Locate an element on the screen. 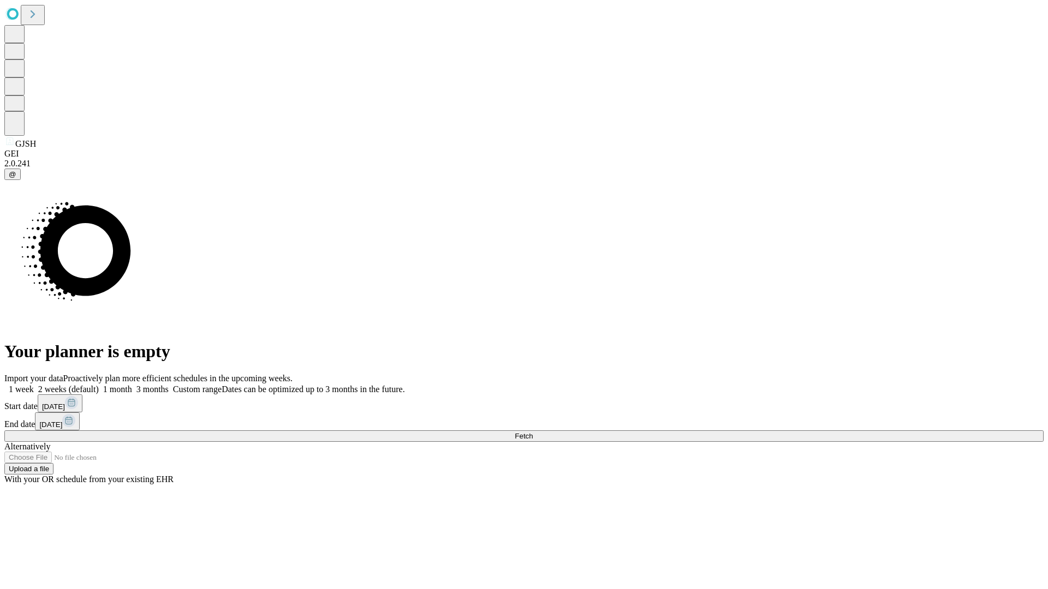  span: Custom range is located at coordinates (197, 389).